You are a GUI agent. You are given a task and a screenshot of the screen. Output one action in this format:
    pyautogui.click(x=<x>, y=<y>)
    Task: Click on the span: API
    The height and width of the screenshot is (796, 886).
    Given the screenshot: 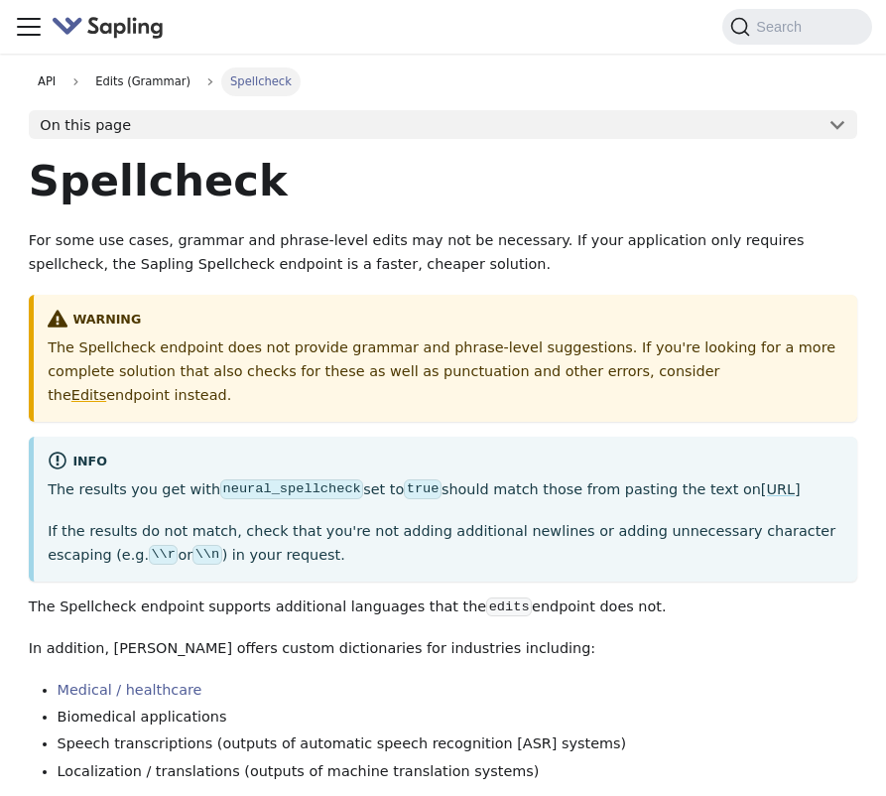 What is the action you would take?
    pyautogui.click(x=47, y=81)
    